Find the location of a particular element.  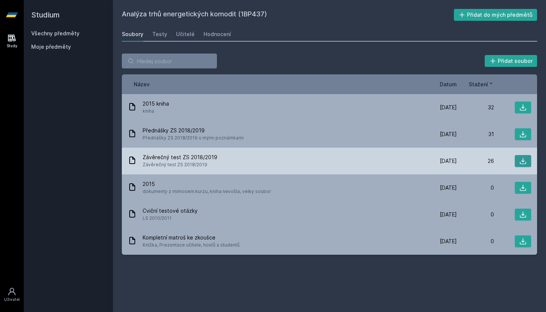

a: Hodnocení is located at coordinates (217, 34).